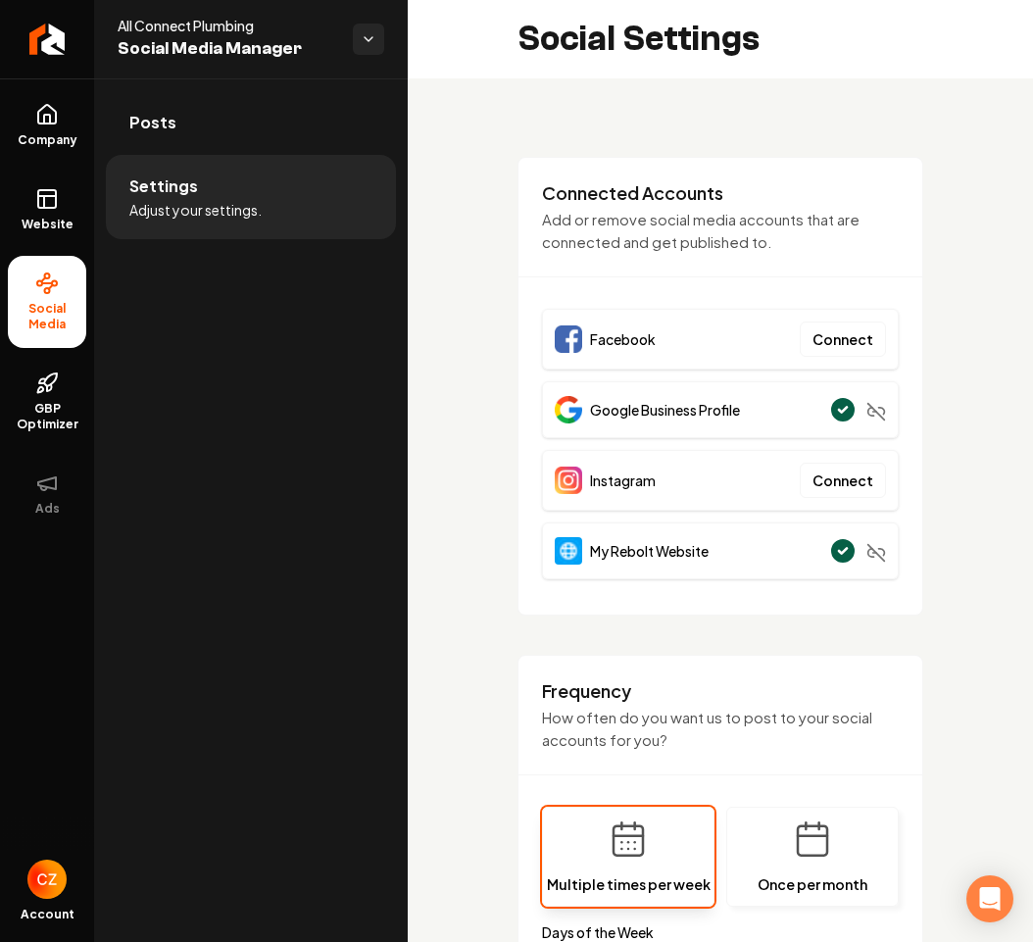 This screenshot has height=942, width=1033. What do you see at coordinates (47, 915) in the screenshot?
I see `span: Account` at bounding box center [47, 915].